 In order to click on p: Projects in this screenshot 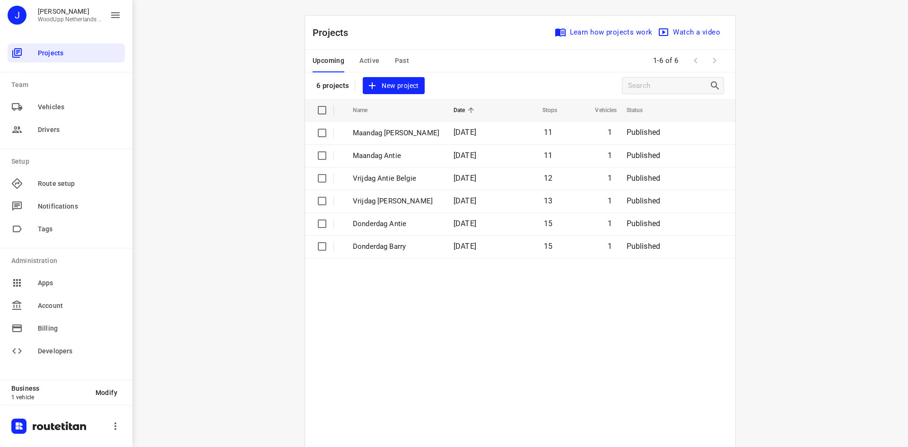, I will do `click(334, 33)`.